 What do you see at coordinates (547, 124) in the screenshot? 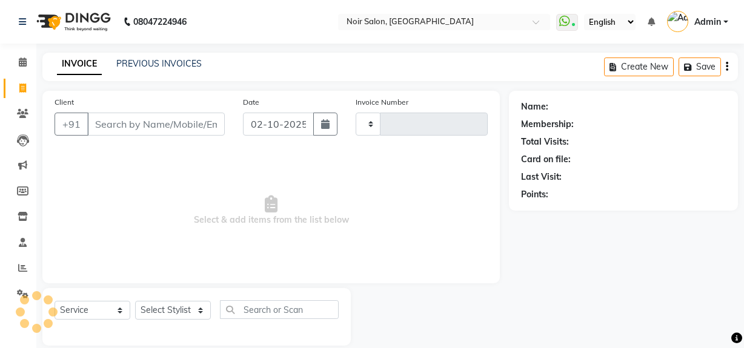
I see `div: Membership:` at bounding box center [547, 124].